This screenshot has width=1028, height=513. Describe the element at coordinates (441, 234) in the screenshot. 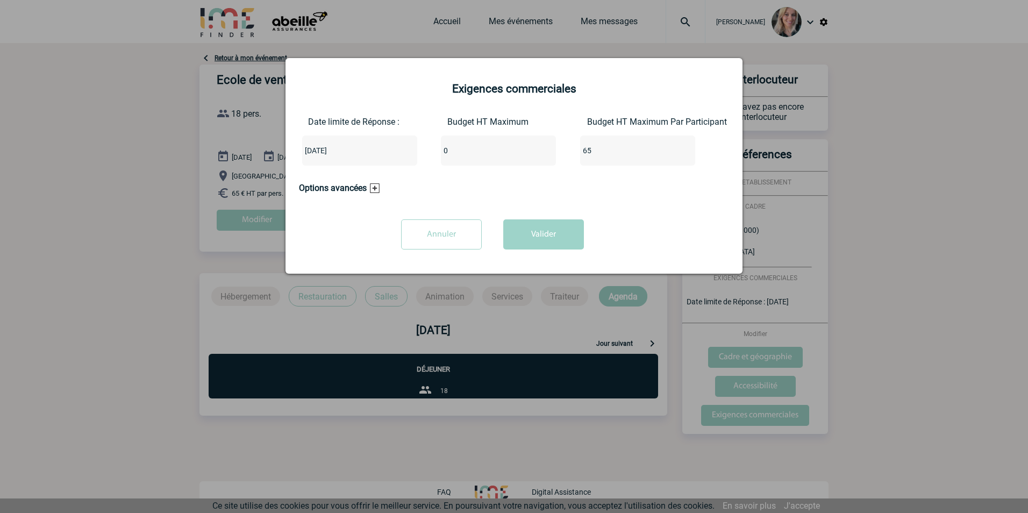

I see `input: Annuler` at that location.